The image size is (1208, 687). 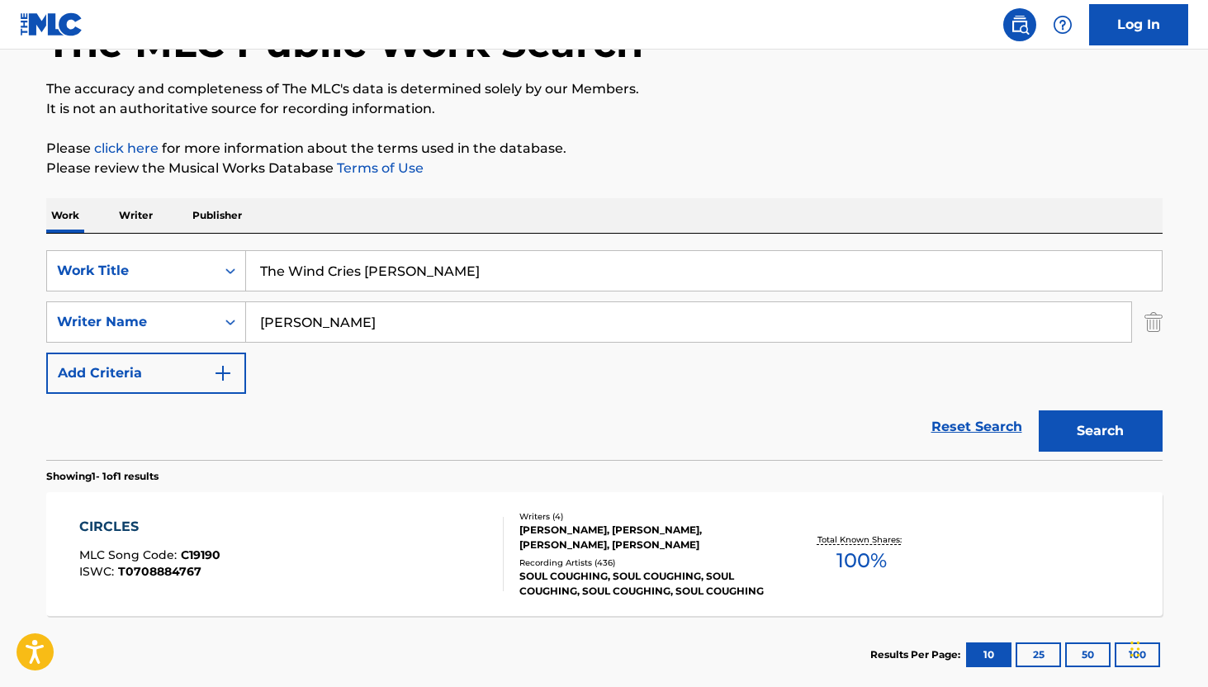 I want to click on img: Delete Criterion, so click(x=1154, y=322).